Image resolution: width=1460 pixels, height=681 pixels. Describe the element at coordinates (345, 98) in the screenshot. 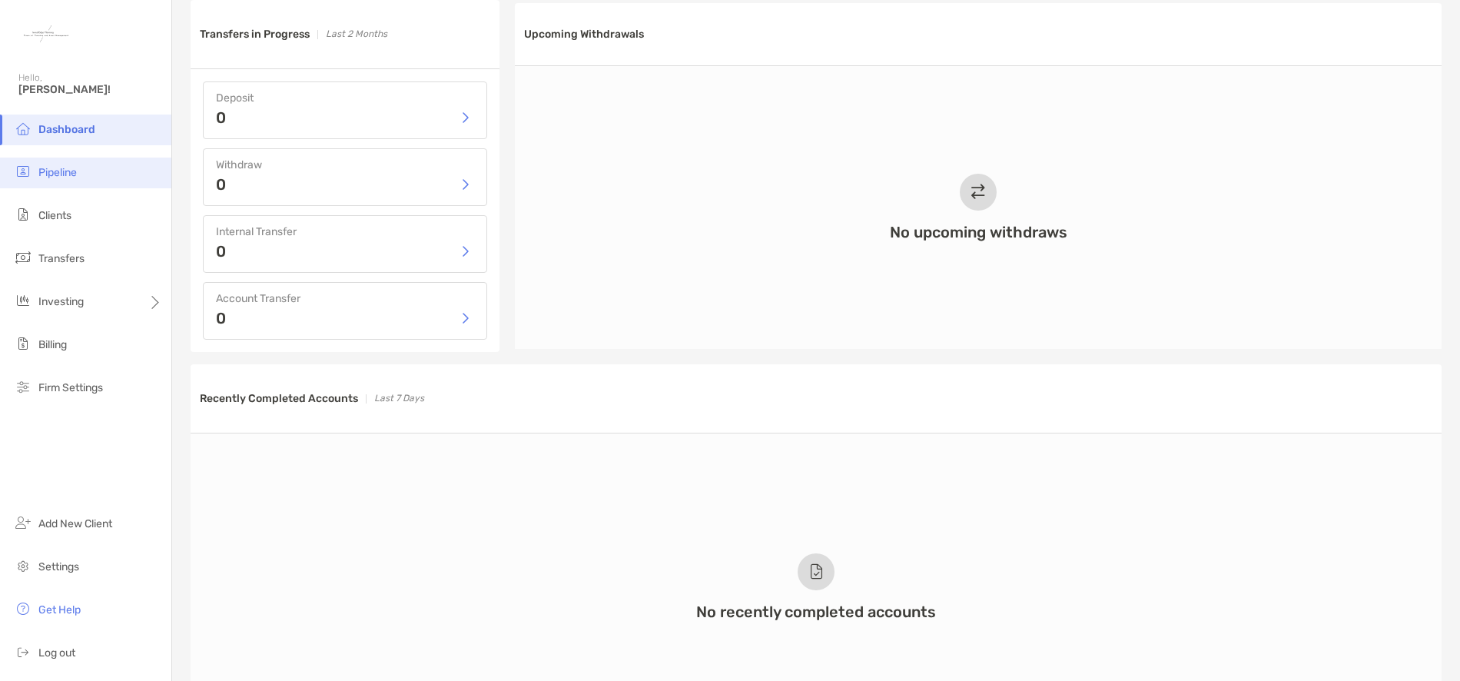

I see `h4: Deposit` at that location.